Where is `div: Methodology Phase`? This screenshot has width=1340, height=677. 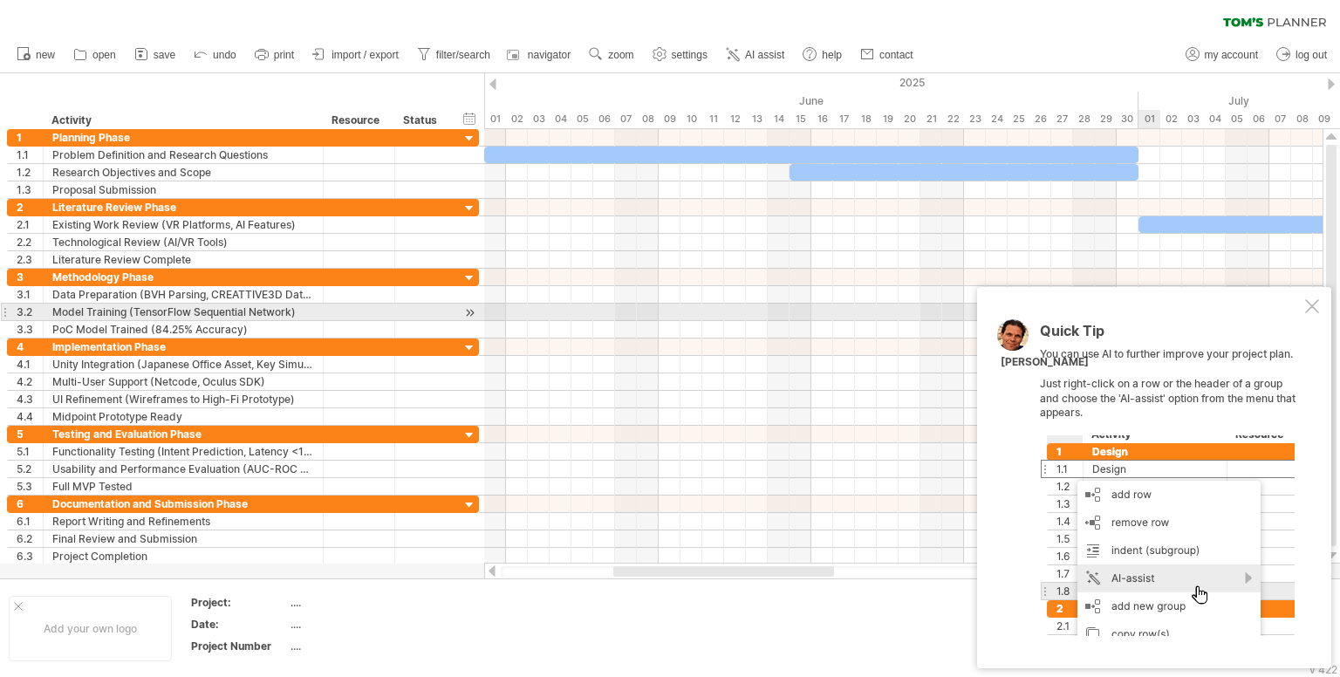 div: Methodology Phase is located at coordinates (183, 277).